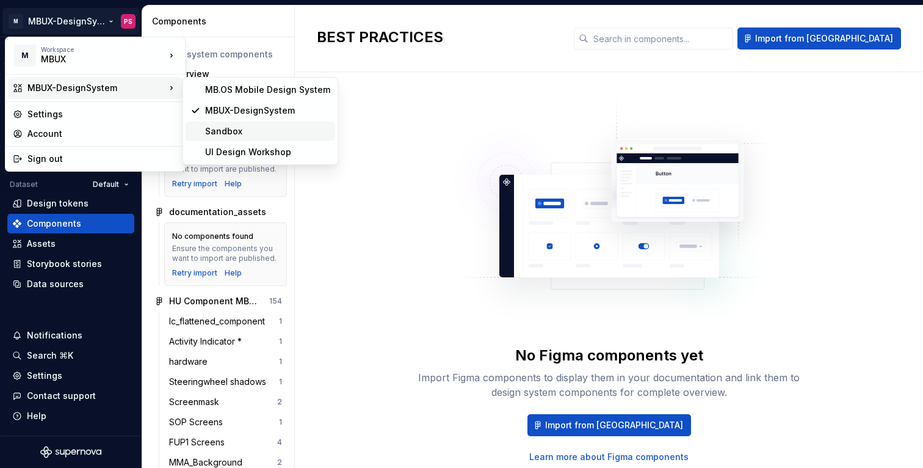 This screenshot has width=923, height=468. Describe the element at coordinates (267, 131) in the screenshot. I see `div: Sandbox` at that location.